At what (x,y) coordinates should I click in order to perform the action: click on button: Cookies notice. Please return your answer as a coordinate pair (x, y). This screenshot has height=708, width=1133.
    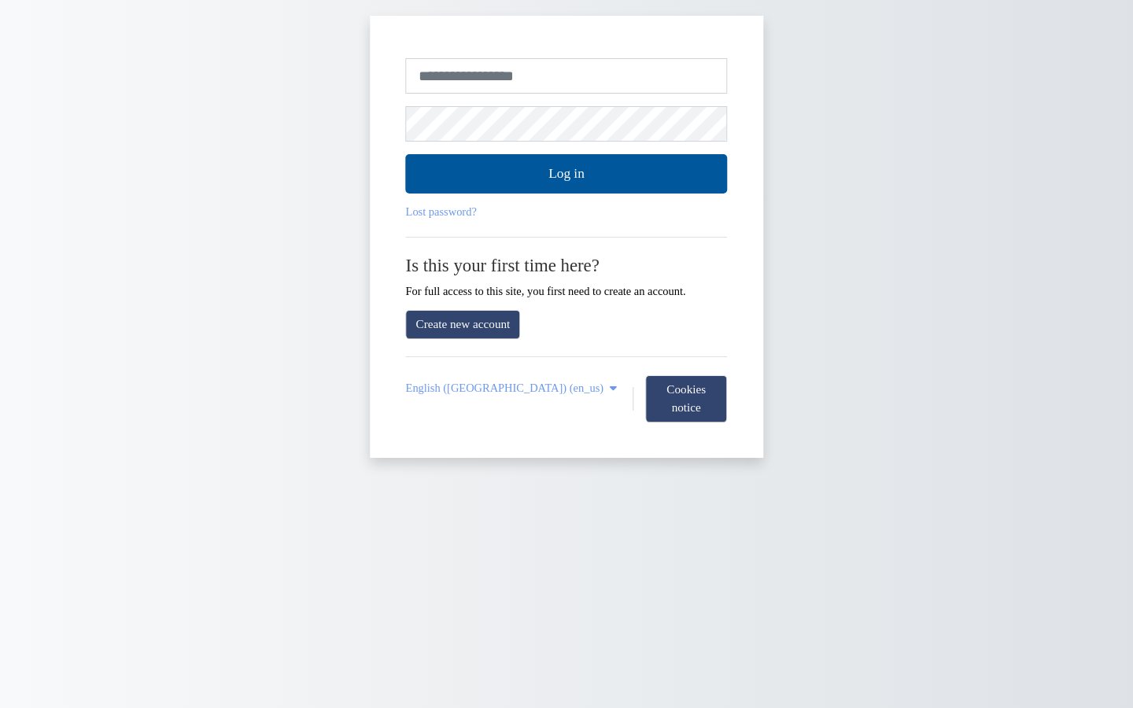
    Looking at the image, I should click on (686, 399).